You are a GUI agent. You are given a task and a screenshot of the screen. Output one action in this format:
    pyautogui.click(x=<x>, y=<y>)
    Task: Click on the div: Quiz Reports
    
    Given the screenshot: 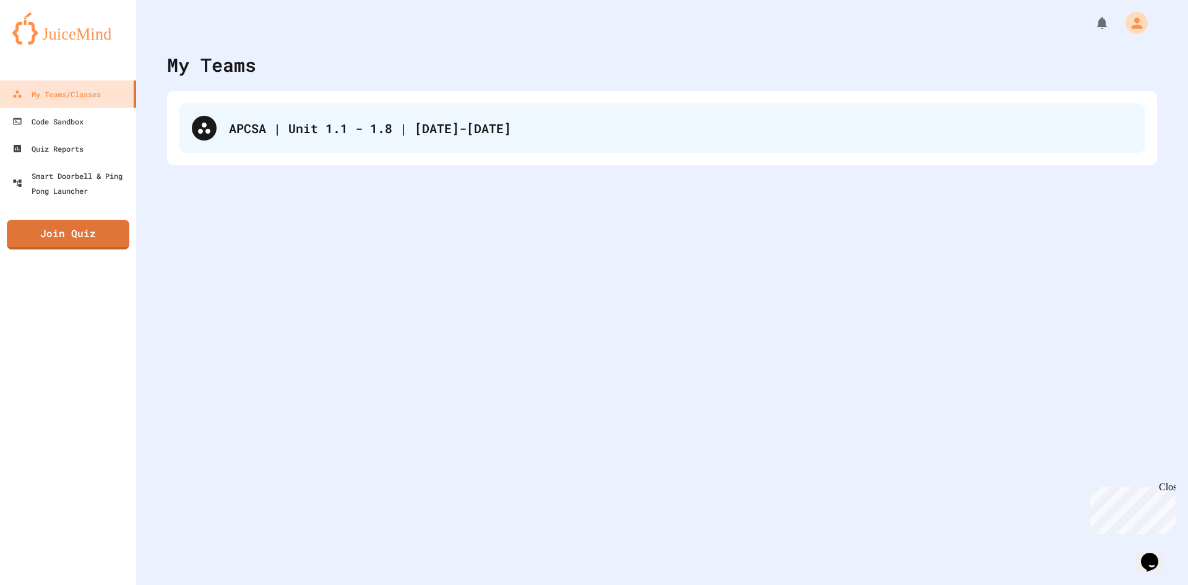 What is the action you would take?
    pyautogui.click(x=48, y=149)
    